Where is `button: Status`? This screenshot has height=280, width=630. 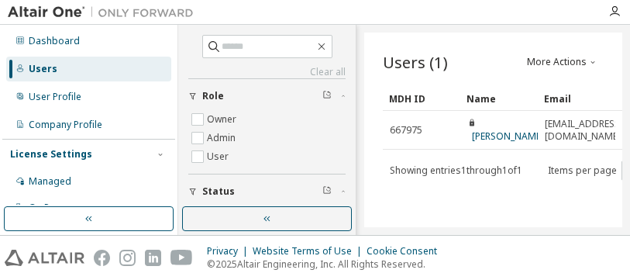
button: Status is located at coordinates (267, 191).